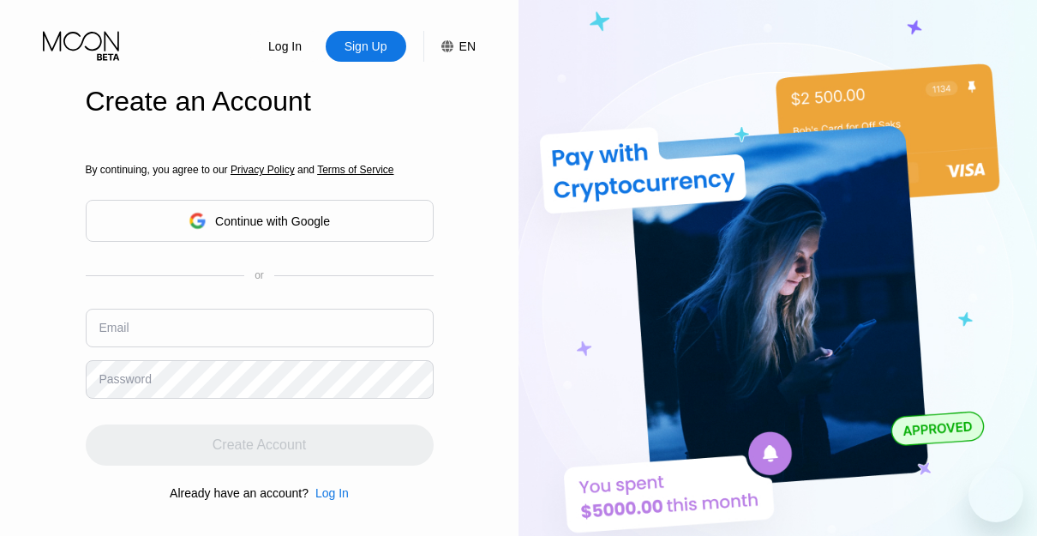  I want to click on span: Privacy Policy, so click(262, 170).